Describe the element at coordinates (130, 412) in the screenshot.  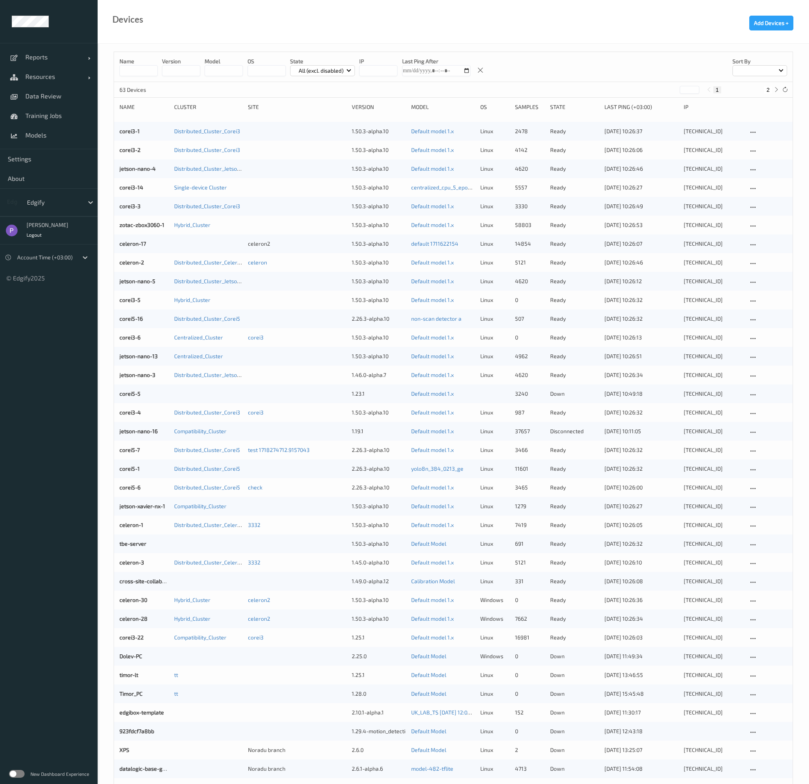
I see `a: corei3-4` at that location.